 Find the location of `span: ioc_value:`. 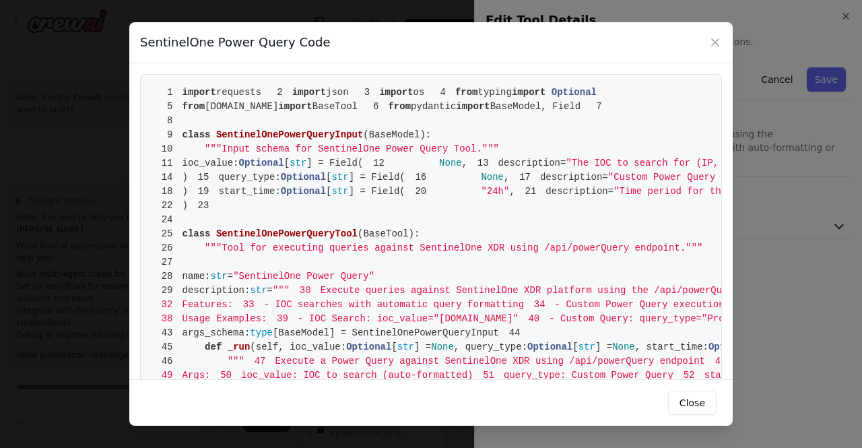

span: ioc_value: is located at coordinates (211, 163).